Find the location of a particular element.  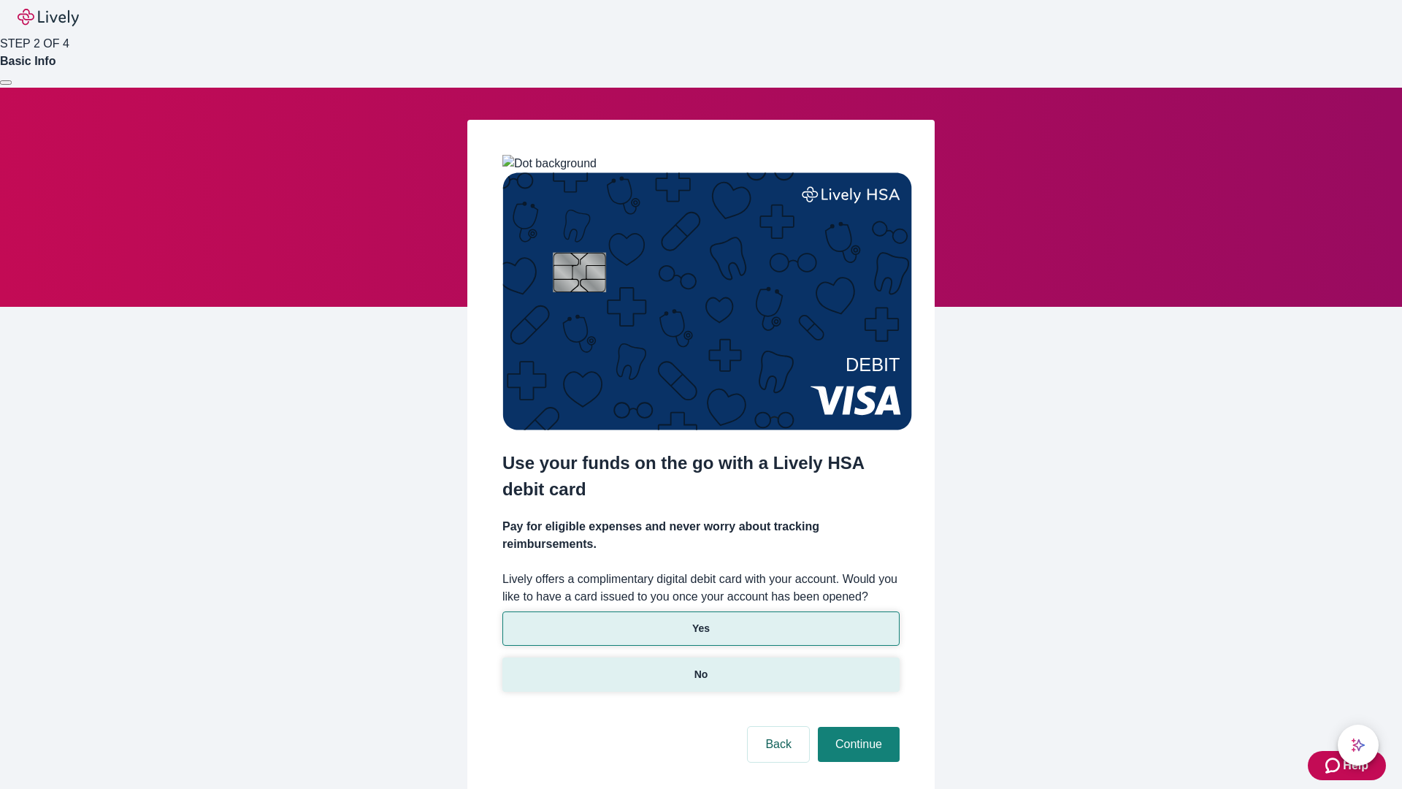

p: Yes is located at coordinates (701, 628).